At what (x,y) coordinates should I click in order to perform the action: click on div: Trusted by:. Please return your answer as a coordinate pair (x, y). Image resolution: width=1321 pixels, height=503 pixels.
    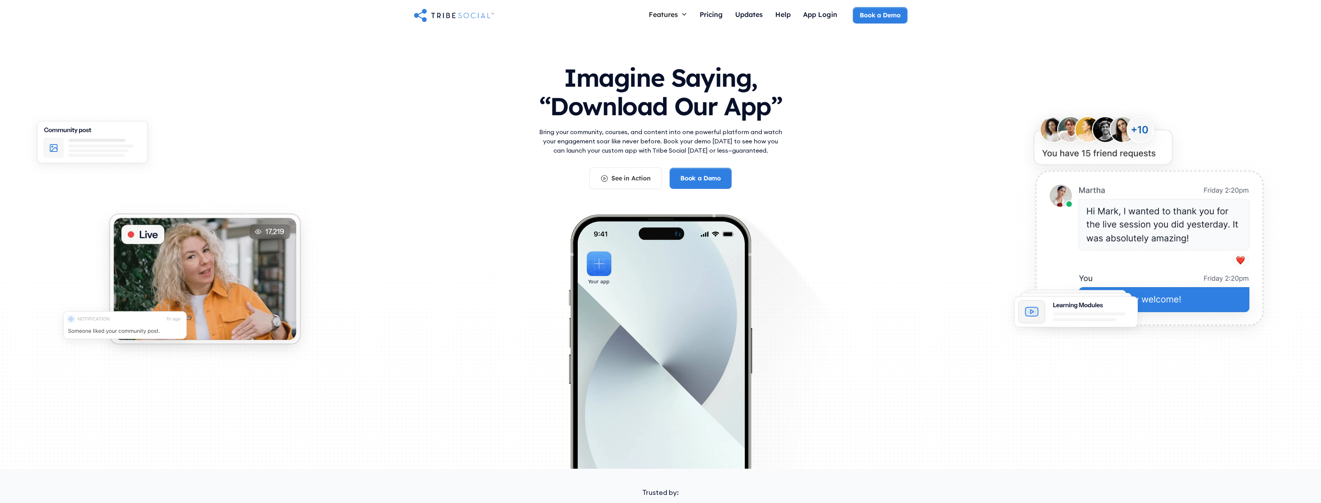
    Looking at the image, I should click on (661, 493).